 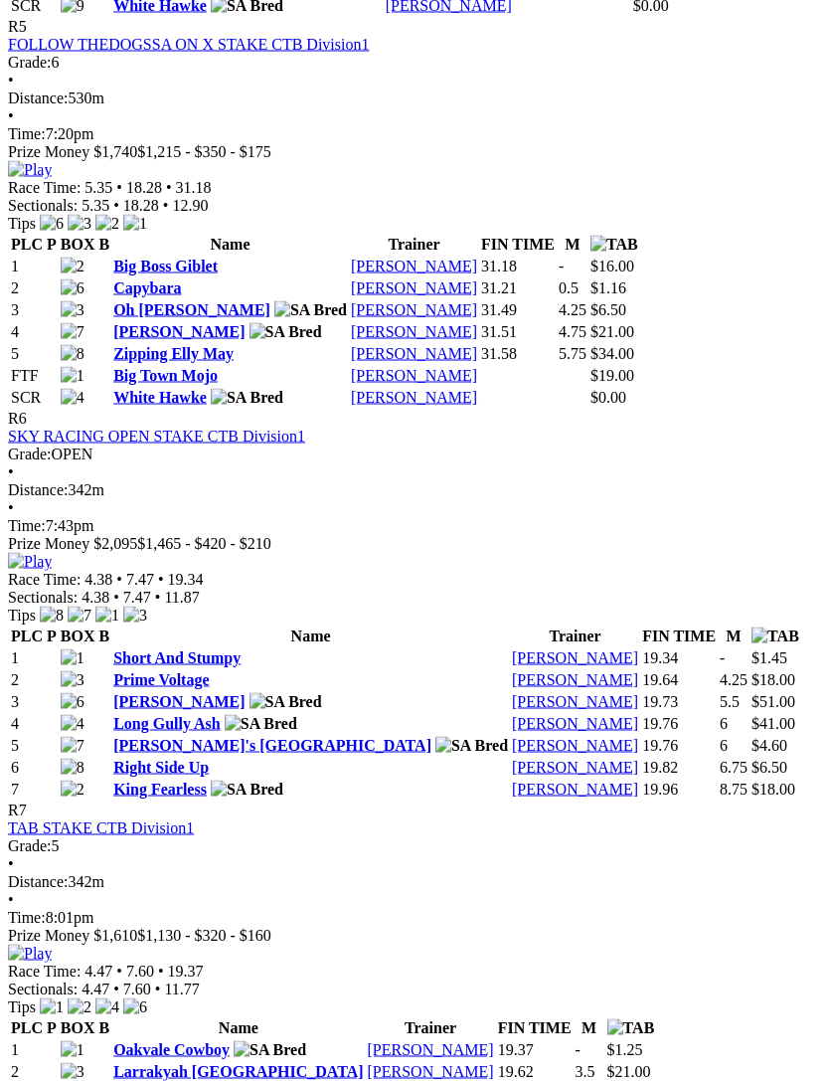 What do you see at coordinates (770, 745) in the screenshot?
I see `span: $4.60` at bounding box center [770, 745].